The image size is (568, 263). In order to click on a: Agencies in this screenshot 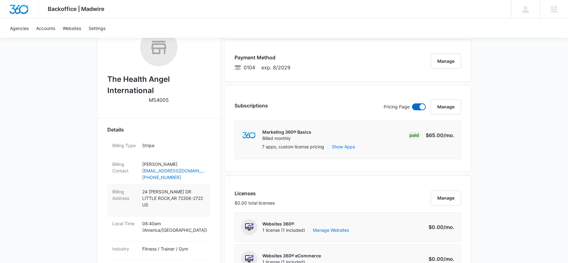, I will do `click(19, 28)`.